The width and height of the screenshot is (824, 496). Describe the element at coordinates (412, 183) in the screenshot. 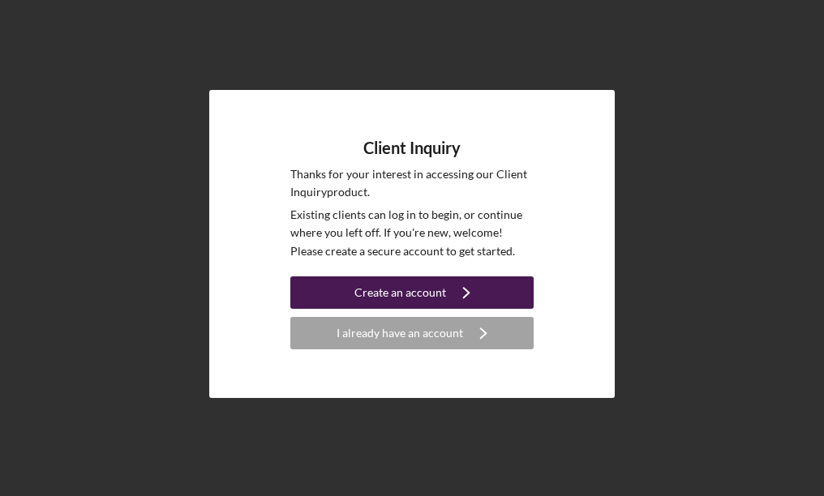

I see `p: Thanks for your interest in accessing our Client Inquiry product.` at that location.